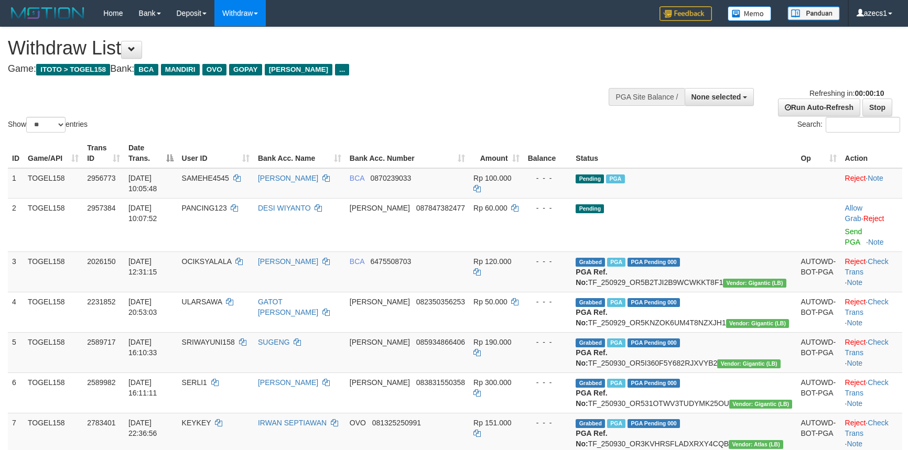 This screenshot has height=450, width=908. Describe the element at coordinates (863, 125) in the screenshot. I see `input: Search:` at that location.